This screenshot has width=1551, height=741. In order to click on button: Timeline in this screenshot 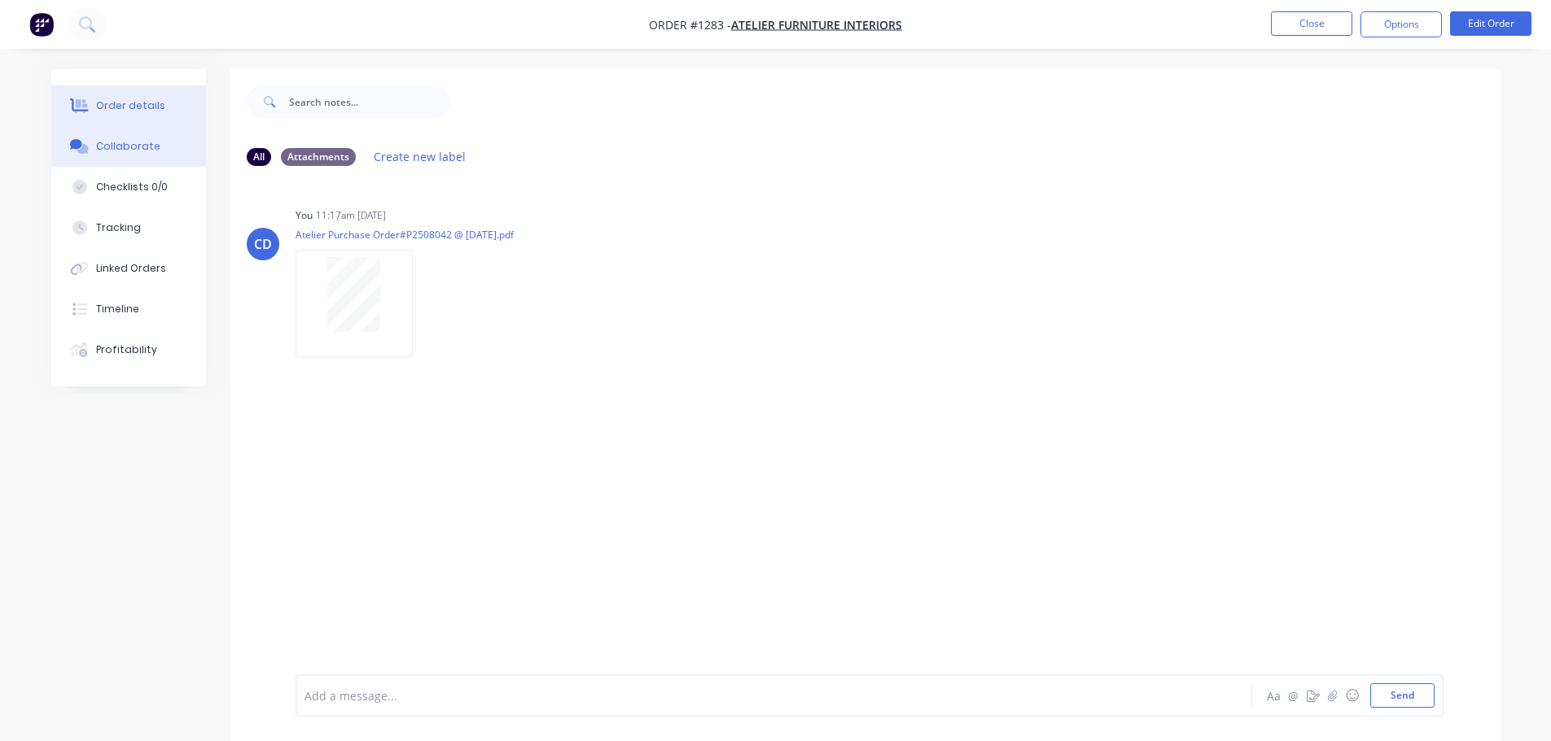, I will do `click(129, 309)`.